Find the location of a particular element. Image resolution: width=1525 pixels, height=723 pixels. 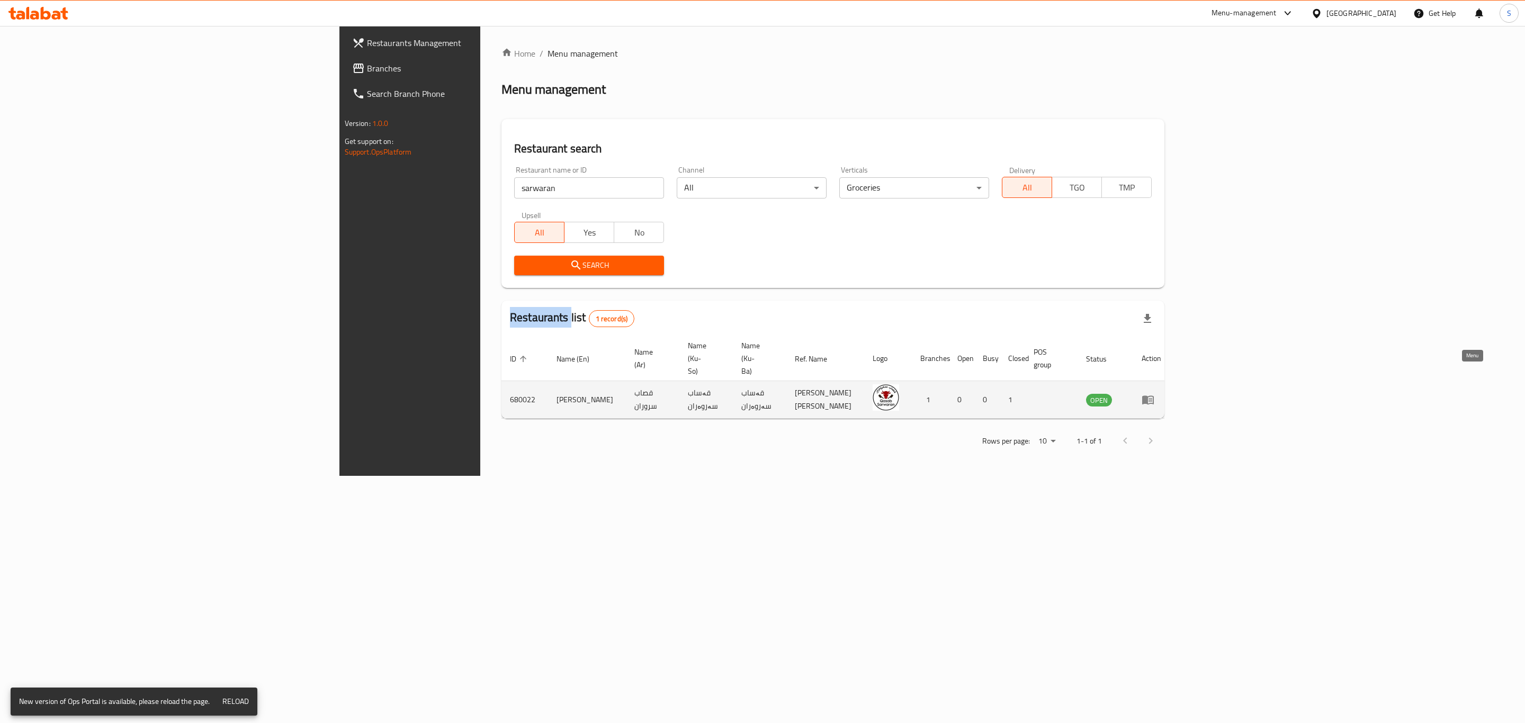

span: TGO is located at coordinates (1077, 187).